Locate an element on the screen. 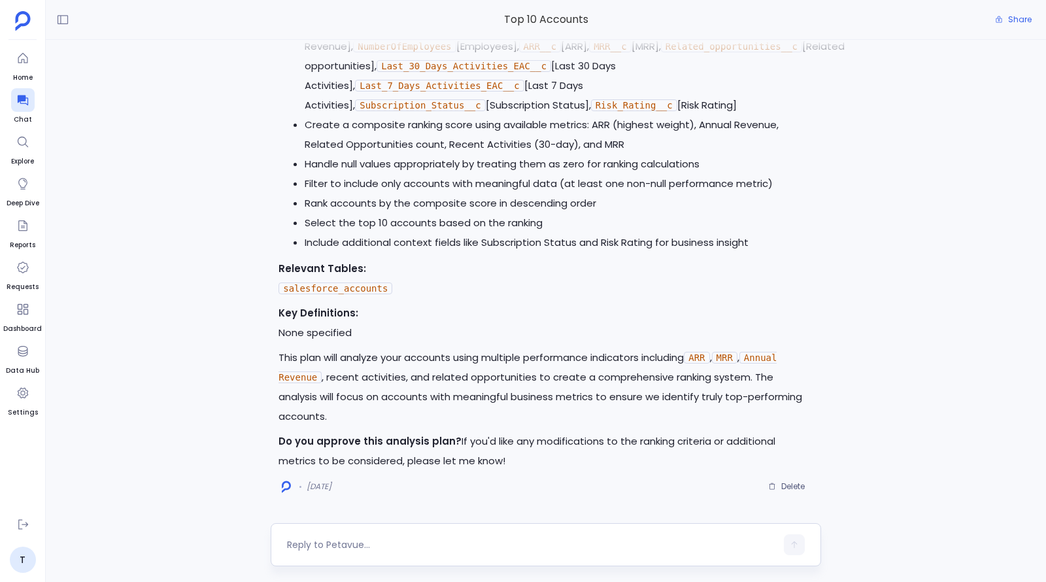 The height and width of the screenshot is (582, 1046). p: This plan will analyze your accounts using multiple performance indicators including , , , recent... is located at coordinates (546, 387).